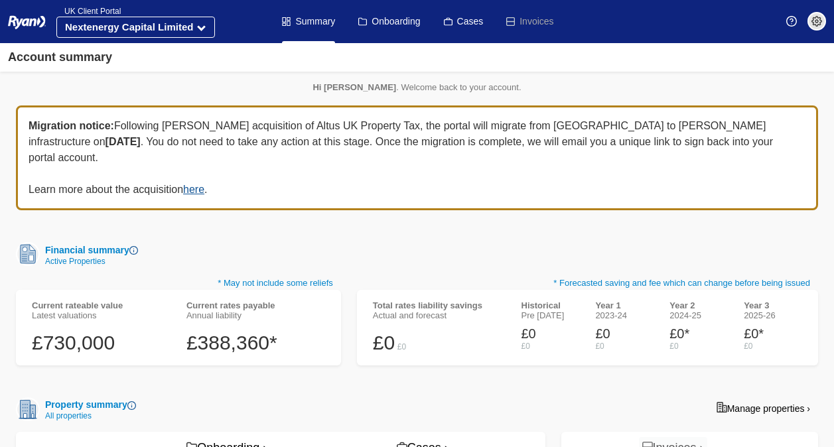  Describe the element at coordinates (101, 343) in the screenshot. I see `div: £730,000` at that location.